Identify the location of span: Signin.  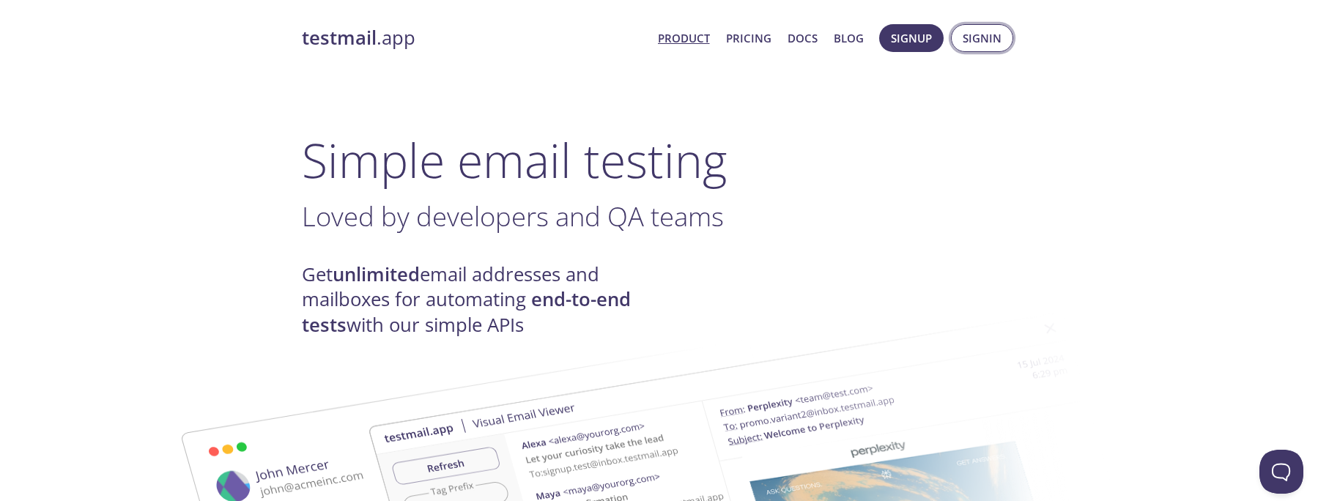
(982, 38).